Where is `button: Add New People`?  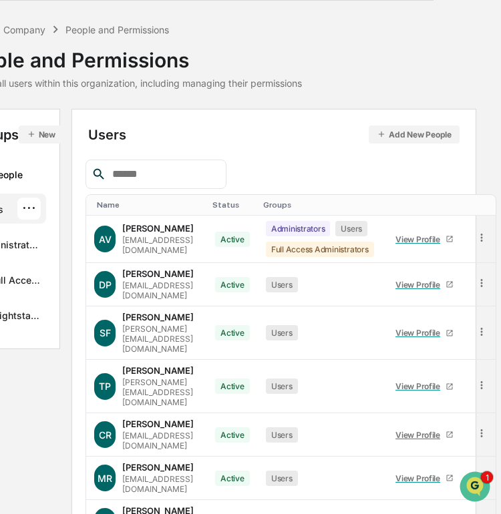 button: Add New People is located at coordinates (414, 134).